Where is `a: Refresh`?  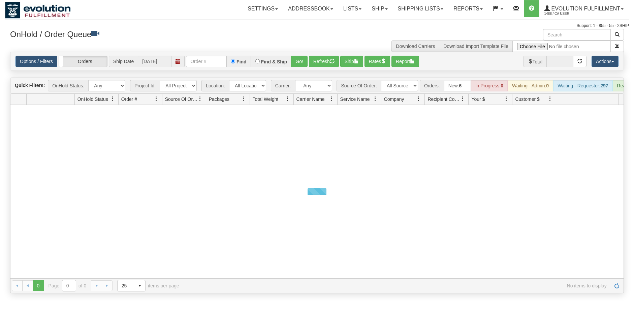 a: Refresh is located at coordinates (617, 286).